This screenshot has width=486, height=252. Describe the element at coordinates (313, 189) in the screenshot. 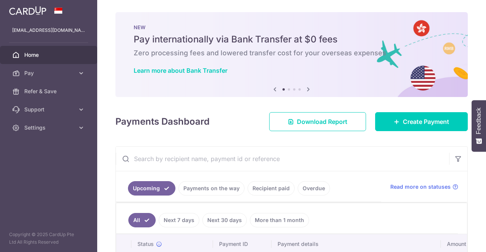

I see `a: Overdue` at that location.